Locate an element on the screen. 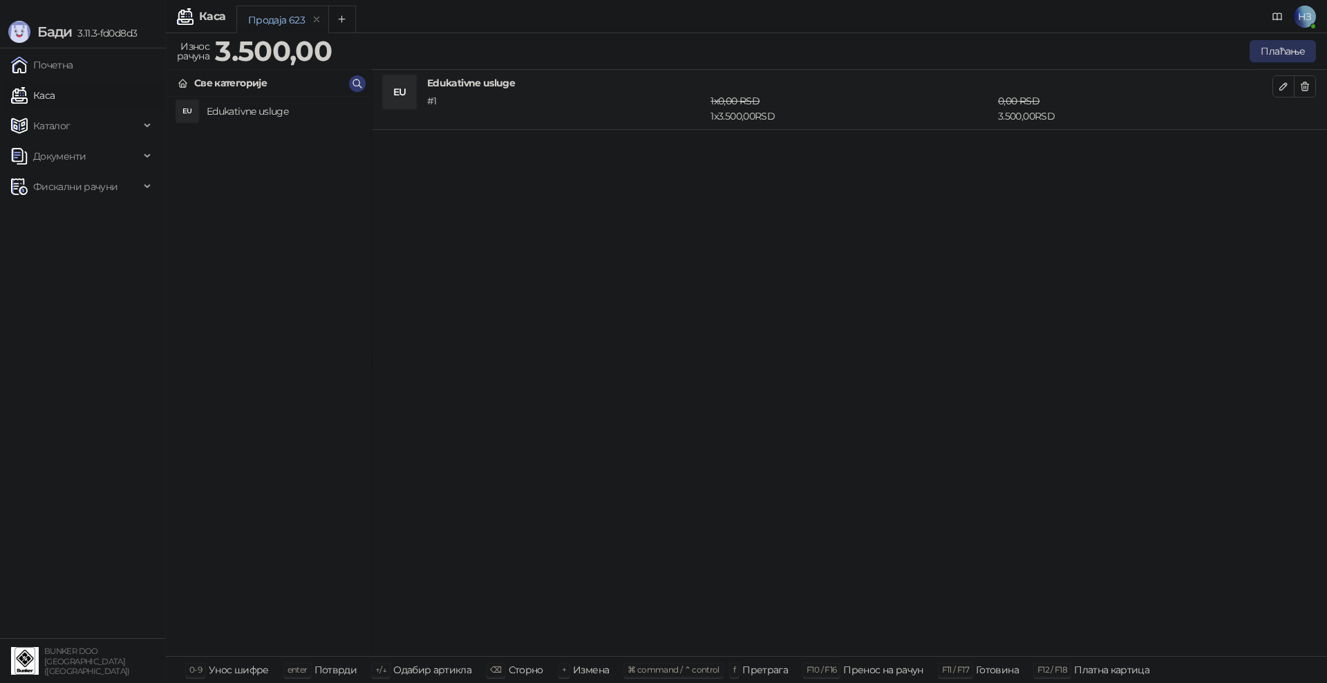 The height and width of the screenshot is (683, 1327). div: Продаја 623 is located at coordinates (277, 20).